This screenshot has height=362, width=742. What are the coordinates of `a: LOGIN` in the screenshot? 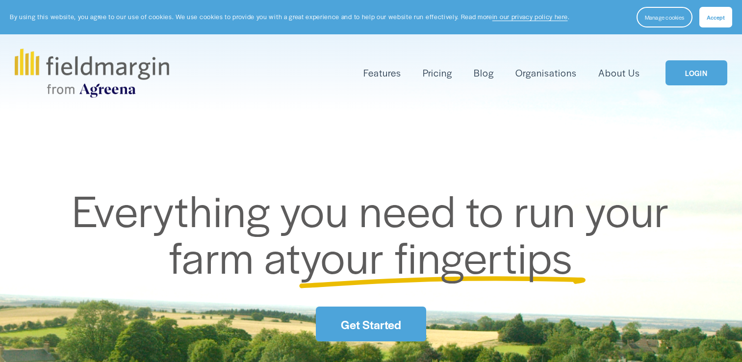 It's located at (697, 73).